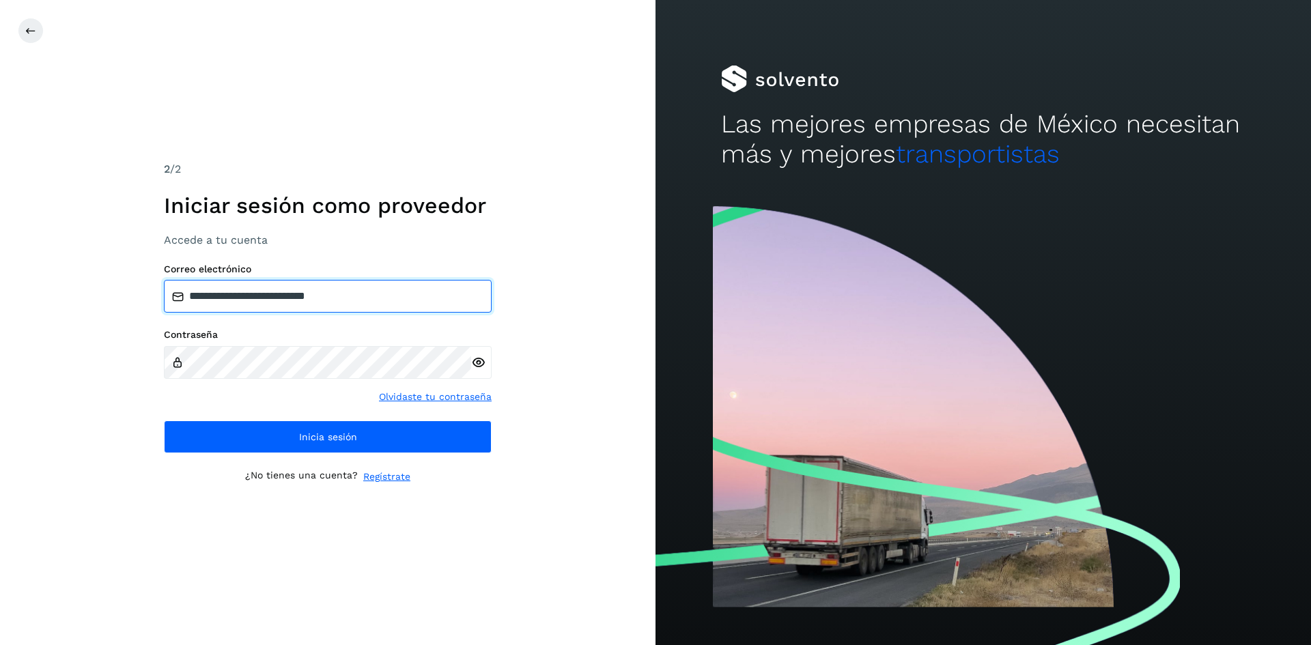 Image resolution: width=1311 pixels, height=645 pixels. I want to click on a: Olvidaste tu contraseña, so click(435, 397).